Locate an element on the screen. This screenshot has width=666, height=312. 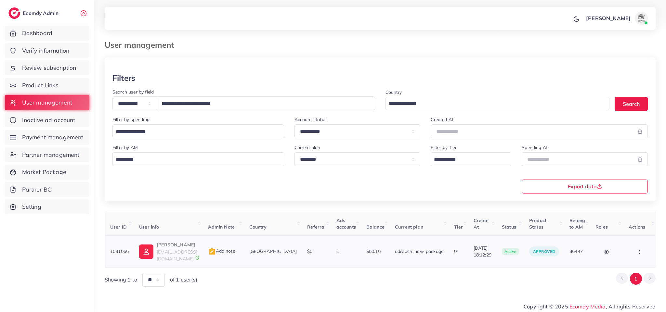
a: Partner BC is located at coordinates (47, 190).